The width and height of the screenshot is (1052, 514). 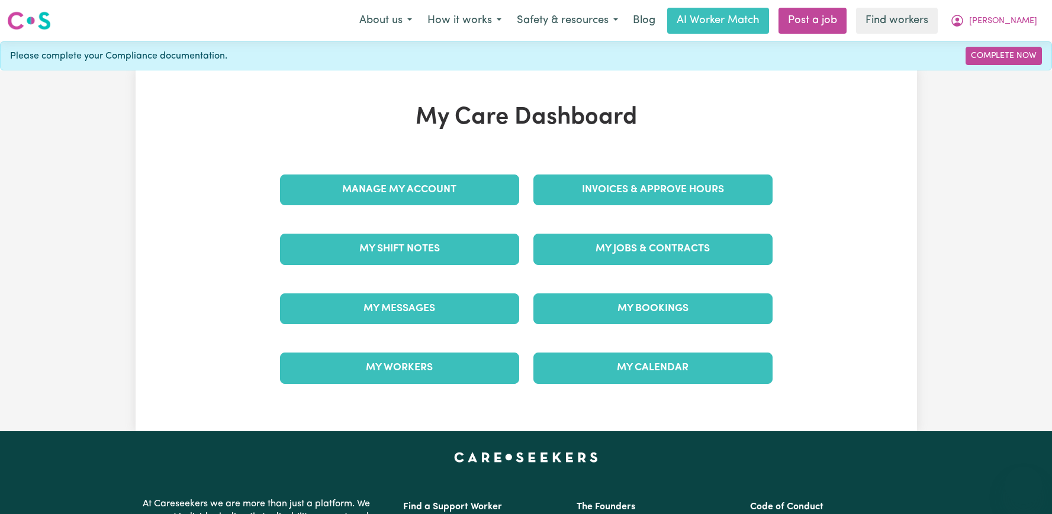 What do you see at coordinates (812, 21) in the screenshot?
I see `a: Post a job` at bounding box center [812, 21].